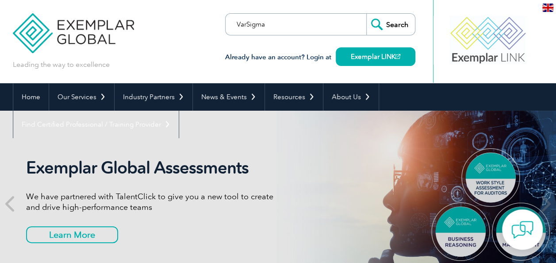 The height and width of the screenshot is (263, 556). I want to click on a: News & Events, so click(229, 97).